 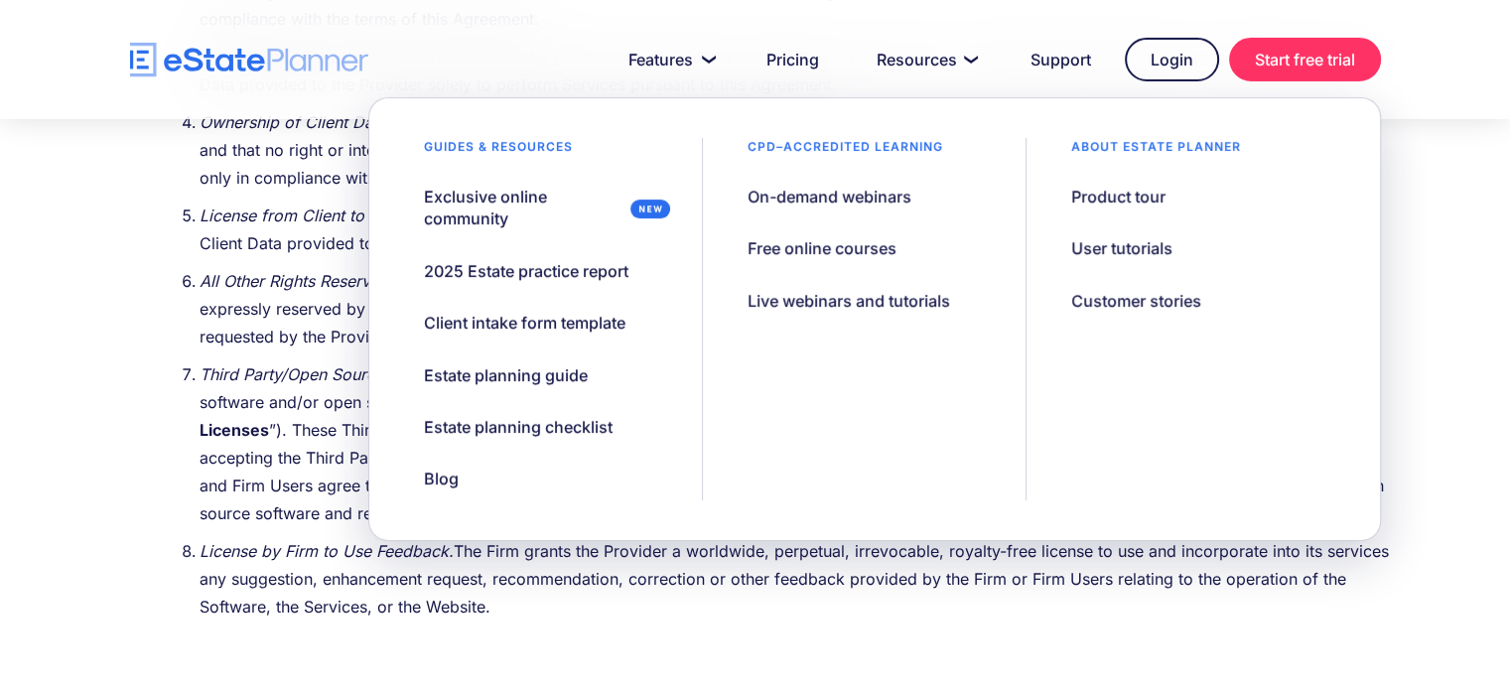 What do you see at coordinates (795, 150) in the screenshot?
I see `li: The Provider acknowledges and agrees that, as between the Parties, the Client is the sole and exc...` at bounding box center [795, 150].